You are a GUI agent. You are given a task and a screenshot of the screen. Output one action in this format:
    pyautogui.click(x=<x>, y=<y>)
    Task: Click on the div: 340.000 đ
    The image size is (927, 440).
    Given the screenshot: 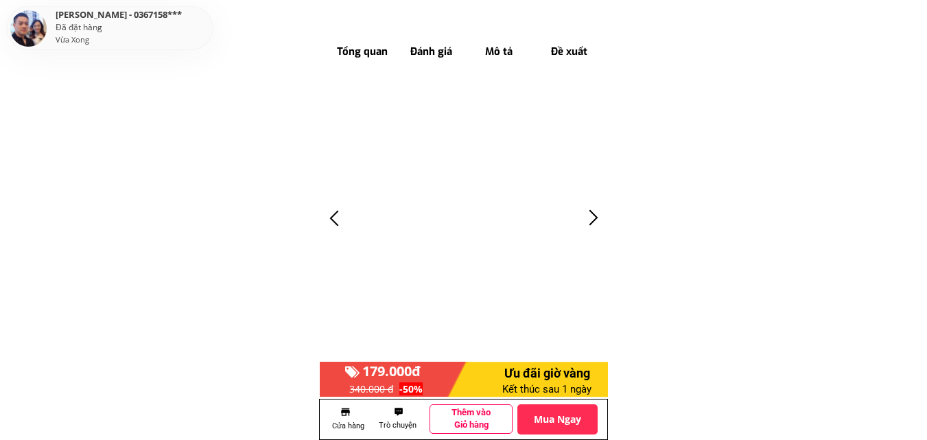 What is the action you would take?
    pyautogui.click(x=372, y=389)
    